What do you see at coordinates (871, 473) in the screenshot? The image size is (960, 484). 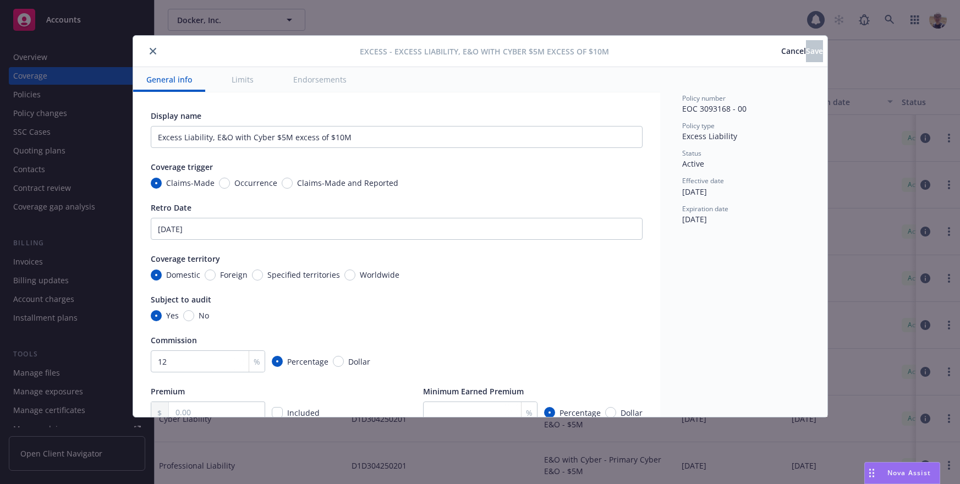 I see `div: Drag to move` at bounding box center [871, 473].